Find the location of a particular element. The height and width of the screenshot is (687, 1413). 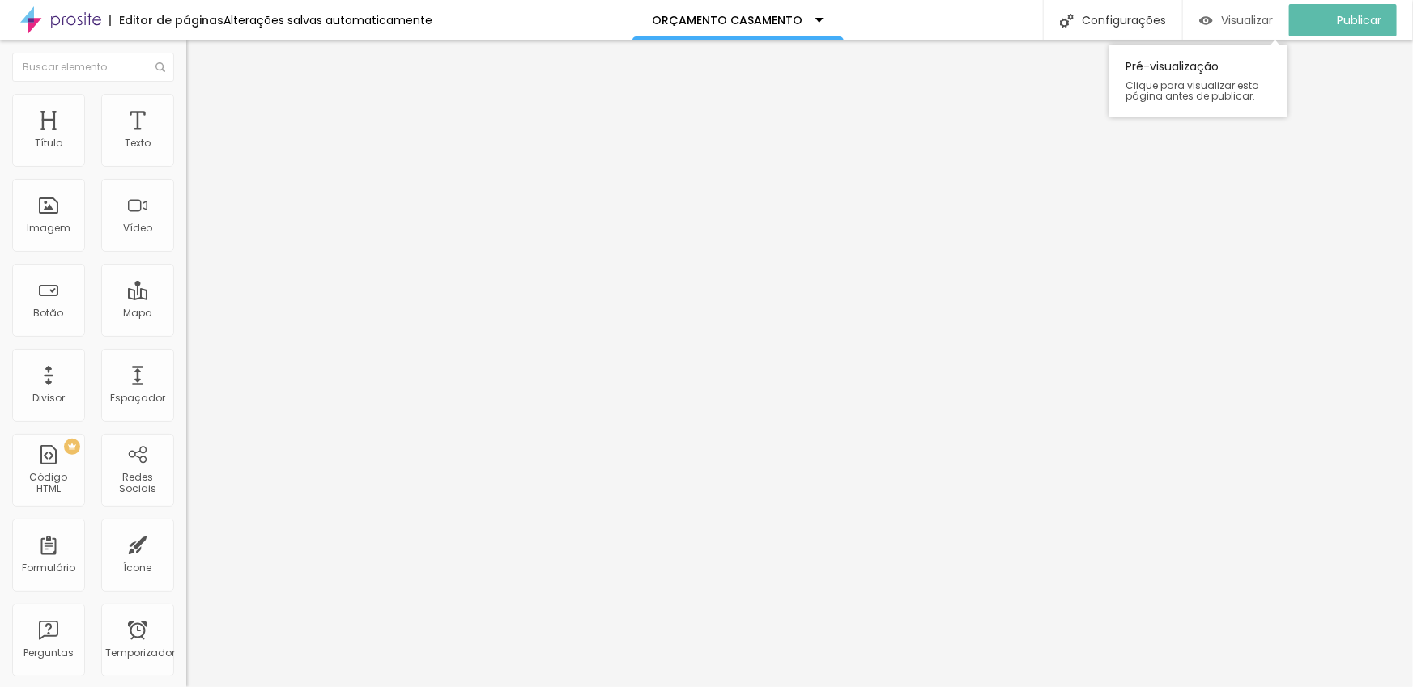

font: Título is located at coordinates (49, 143).